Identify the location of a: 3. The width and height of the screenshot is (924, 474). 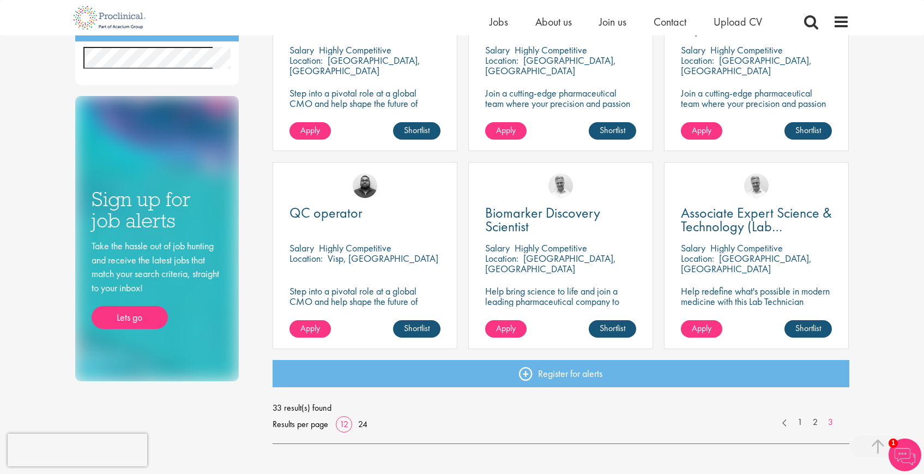
(830, 422).